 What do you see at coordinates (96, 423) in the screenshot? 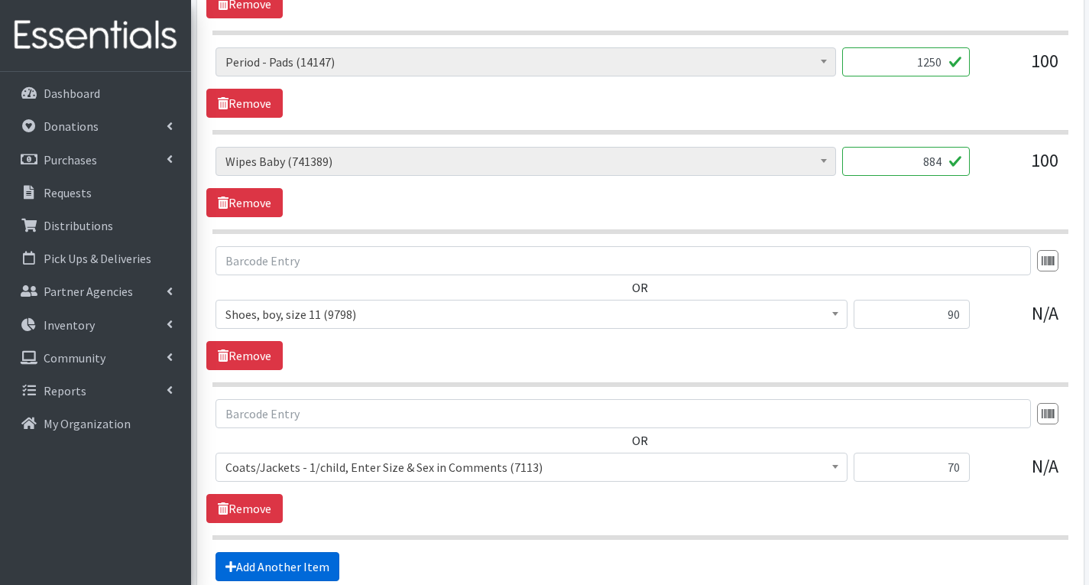
I see `a: My Organization` at bounding box center [96, 423].